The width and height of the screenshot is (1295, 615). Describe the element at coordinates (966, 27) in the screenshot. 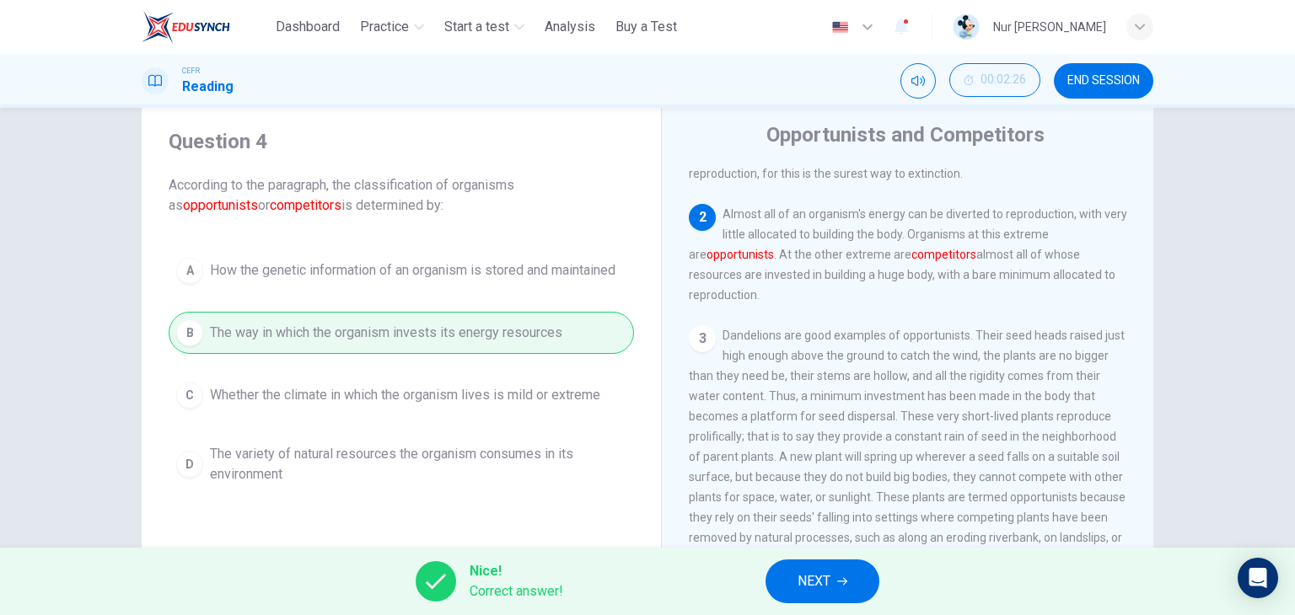

I see `img: Profile picture` at that location.